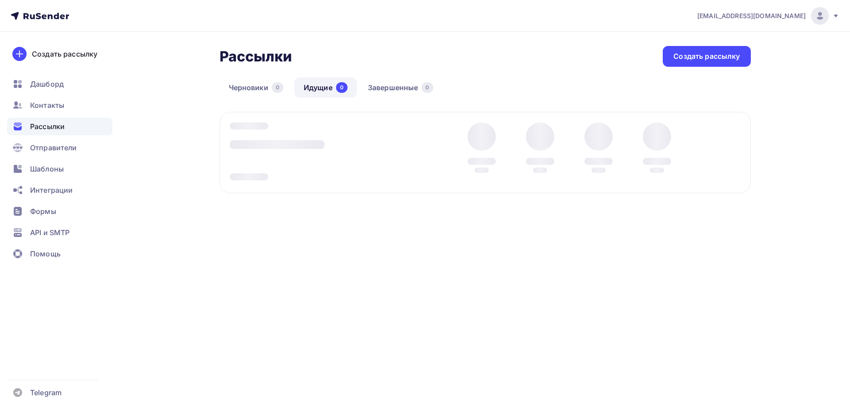 This screenshot has width=850, height=412. What do you see at coordinates (401, 88) in the screenshot?
I see `a: Завершенные0` at bounding box center [401, 88].